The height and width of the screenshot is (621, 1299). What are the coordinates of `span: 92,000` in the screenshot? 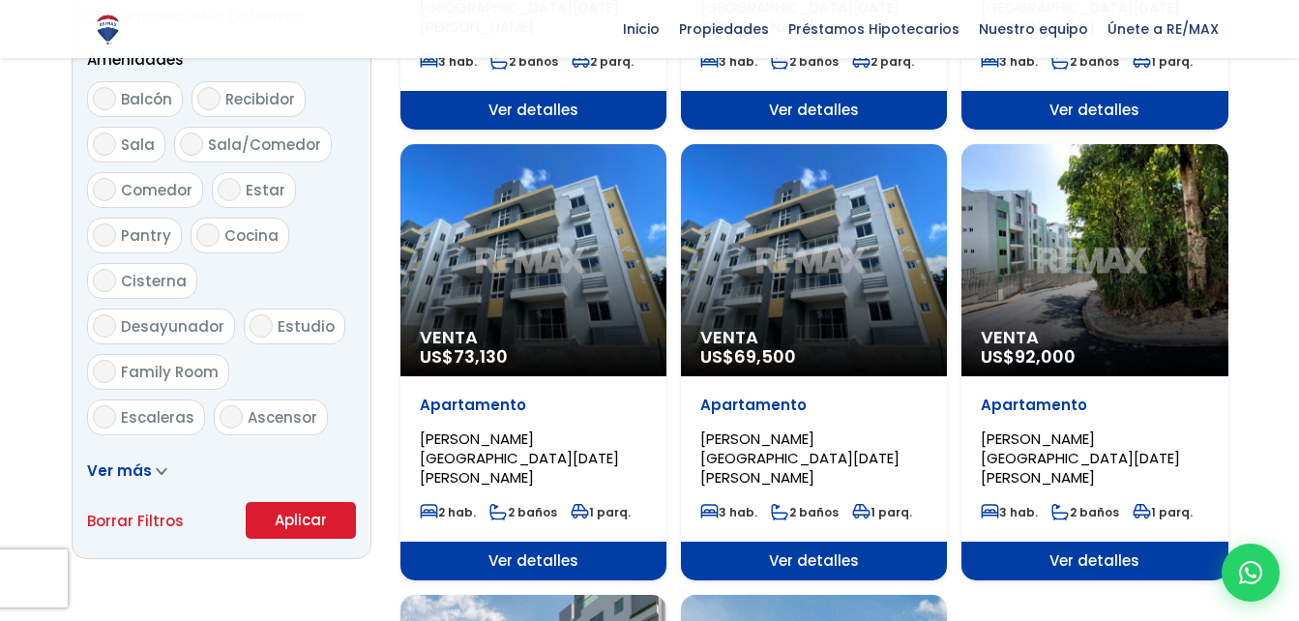 It's located at (1045, 356).